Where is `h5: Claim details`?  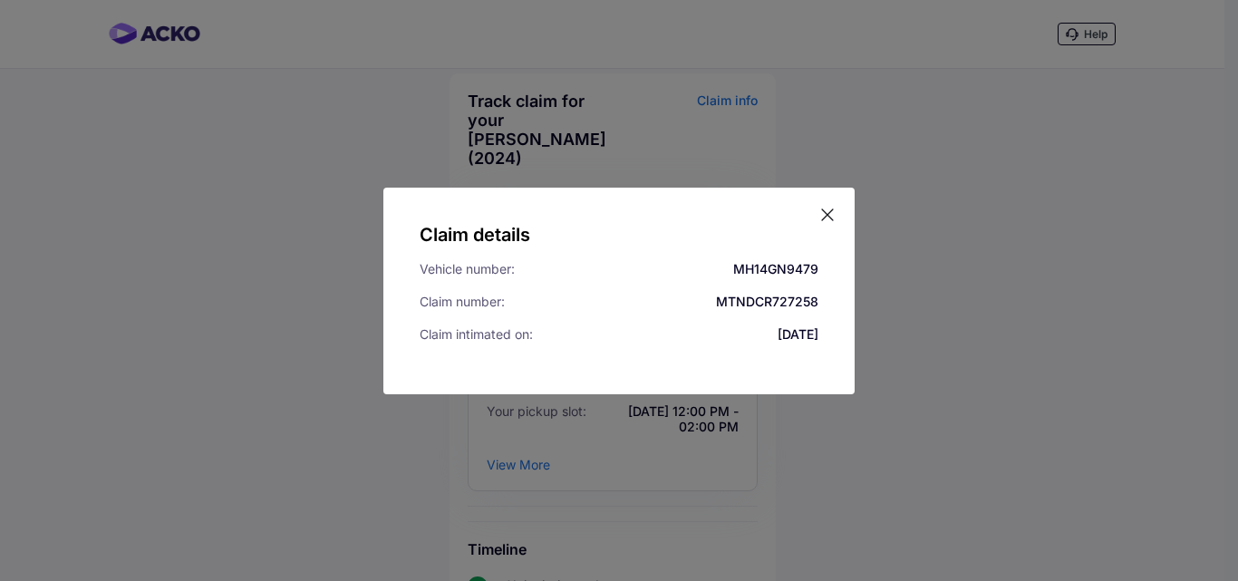 h5: Claim details is located at coordinates (619, 235).